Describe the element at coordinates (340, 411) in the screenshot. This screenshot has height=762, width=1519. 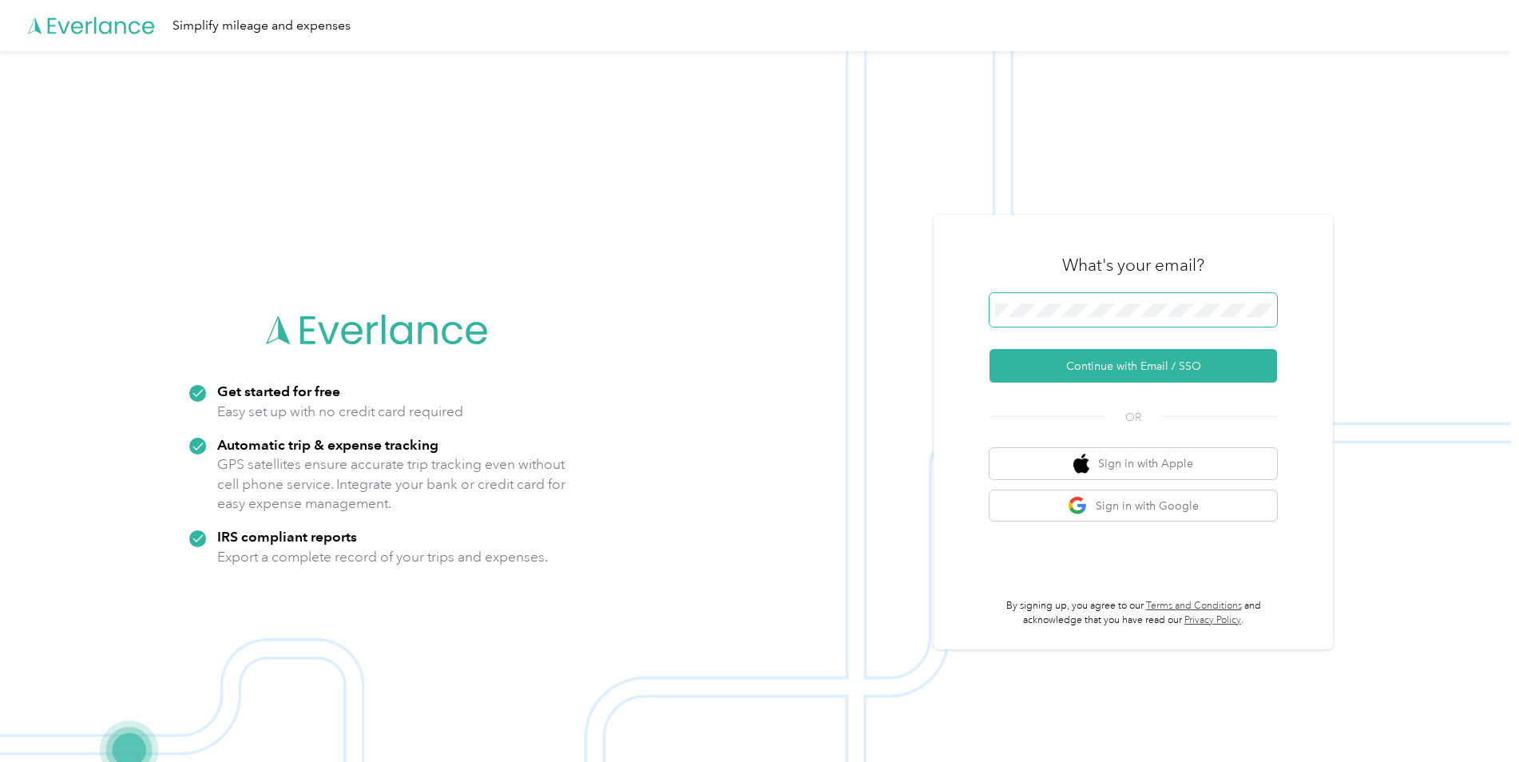
I see `p: Easy set up with no credit card required` at that location.